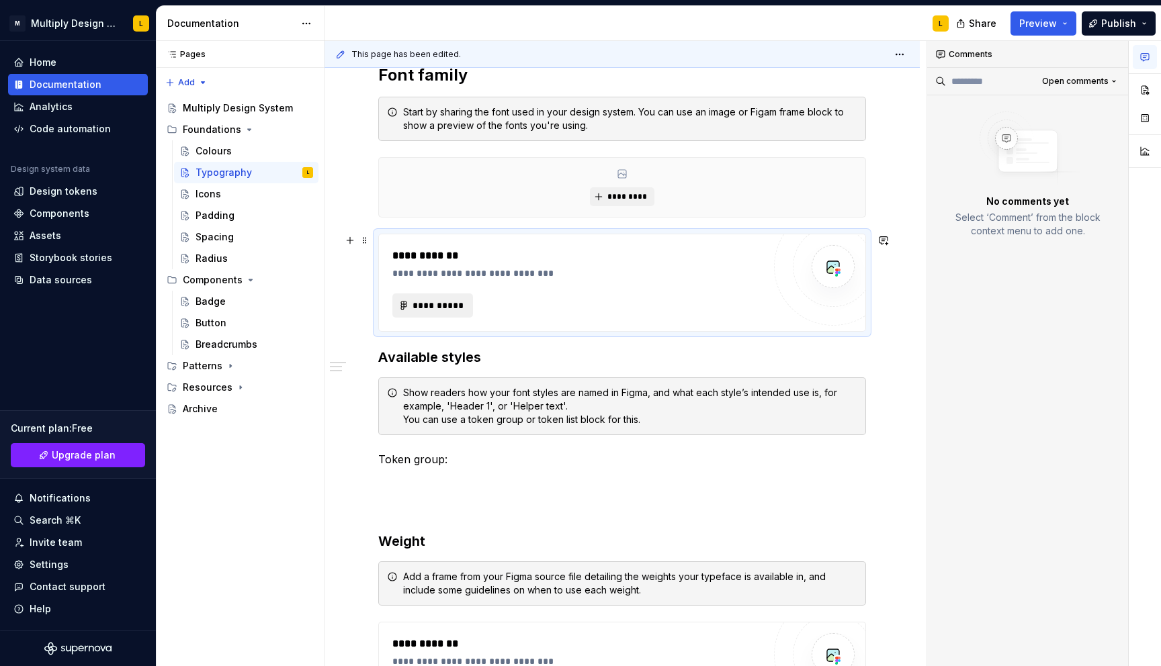 This screenshot has width=1161, height=666. What do you see at coordinates (215, 216) in the screenshot?
I see `div: Padding` at bounding box center [215, 216].